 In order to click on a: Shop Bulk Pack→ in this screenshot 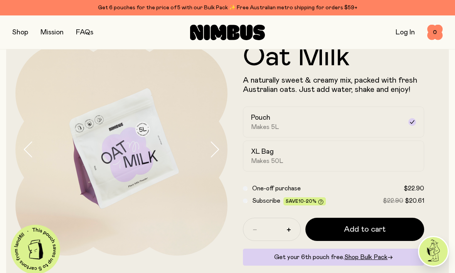, I will do `click(369, 257)`.